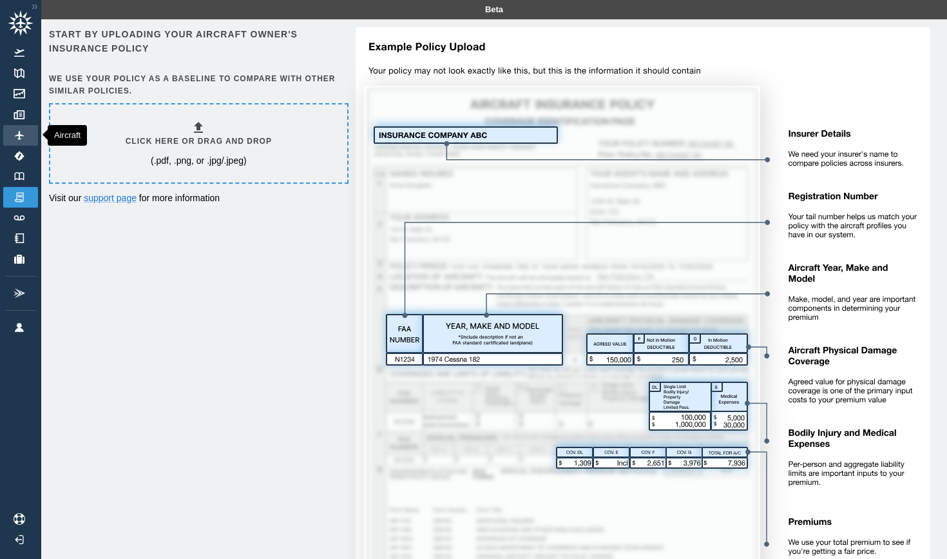  What do you see at coordinates (197, 41) in the screenshot?
I see `h6: Start by uploading your aircraft owner's insurance policy` at bounding box center [197, 41].